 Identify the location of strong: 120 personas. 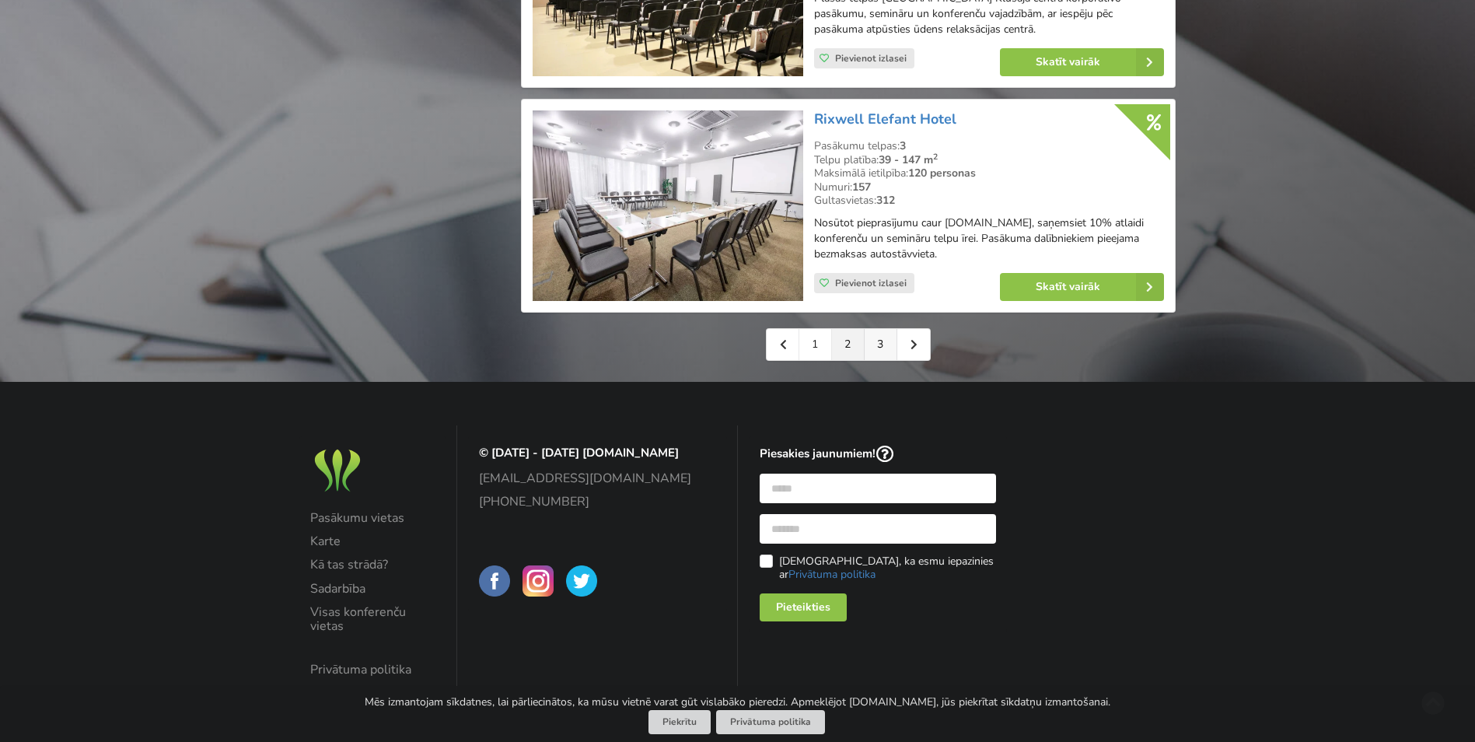
(942, 173).